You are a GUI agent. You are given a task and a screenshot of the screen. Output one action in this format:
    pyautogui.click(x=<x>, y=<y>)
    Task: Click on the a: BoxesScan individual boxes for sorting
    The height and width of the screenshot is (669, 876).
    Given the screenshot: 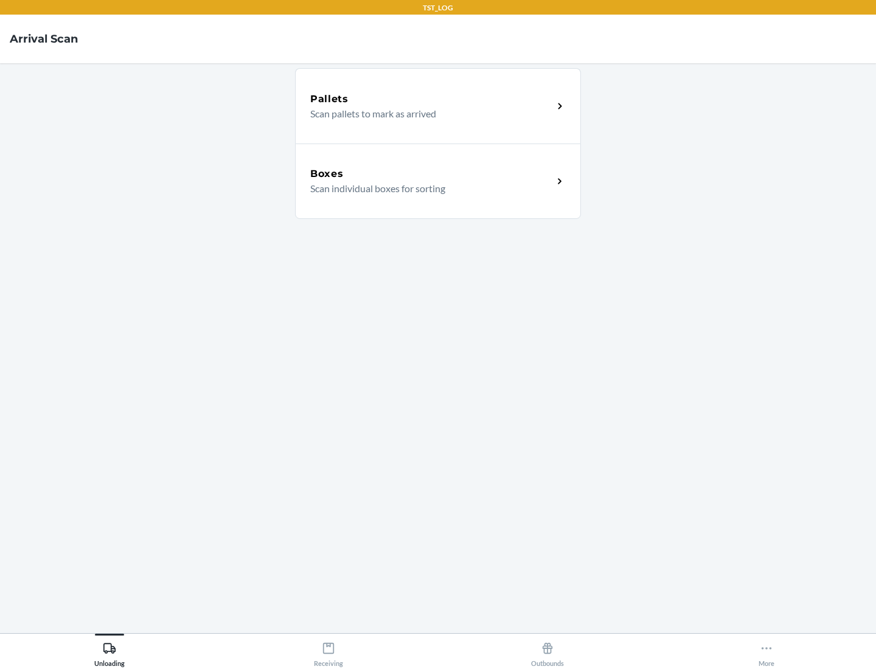 What is the action you would take?
    pyautogui.click(x=438, y=181)
    